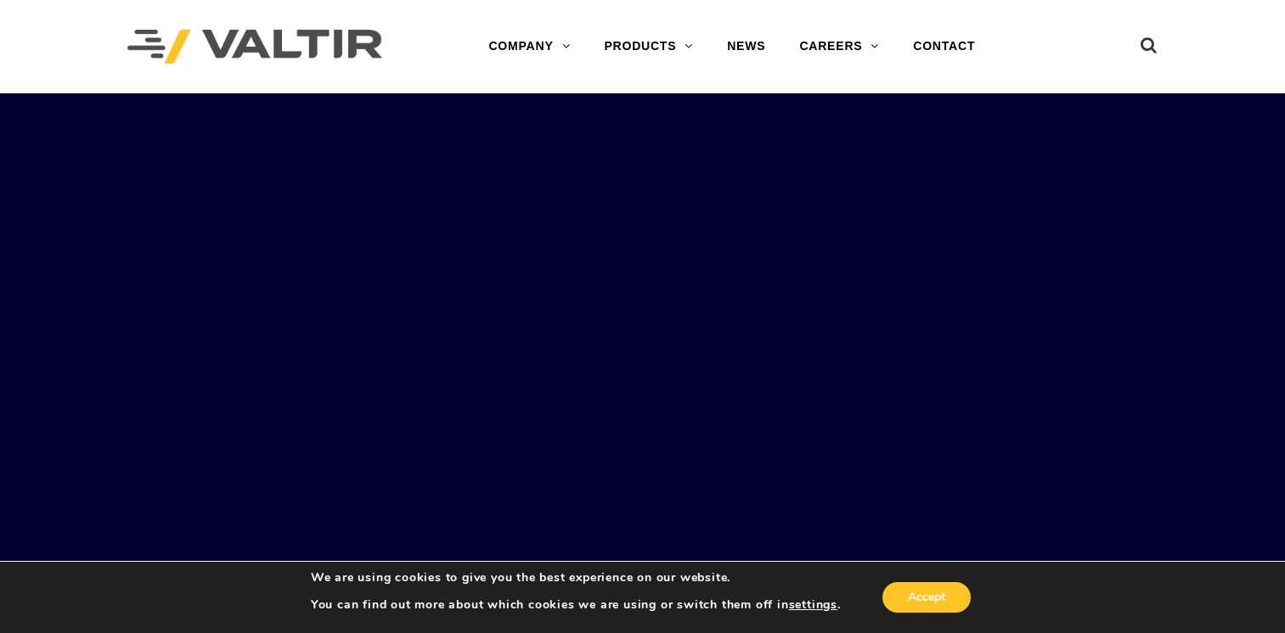 The image size is (1285, 633). Describe the element at coordinates (943, 47) in the screenshot. I see `a: CONTACT` at that location.